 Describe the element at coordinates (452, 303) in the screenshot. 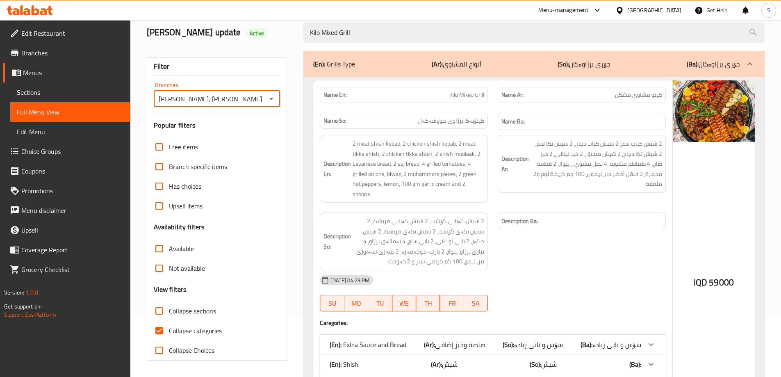

I see `button: FR` at that location.